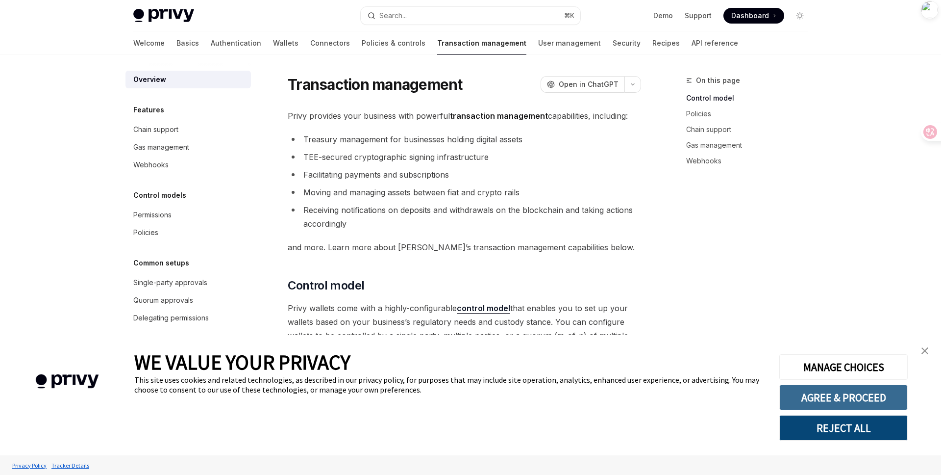 Image resolution: width=941 pixels, height=475 pixels. I want to click on a: close banner, so click(925, 351).